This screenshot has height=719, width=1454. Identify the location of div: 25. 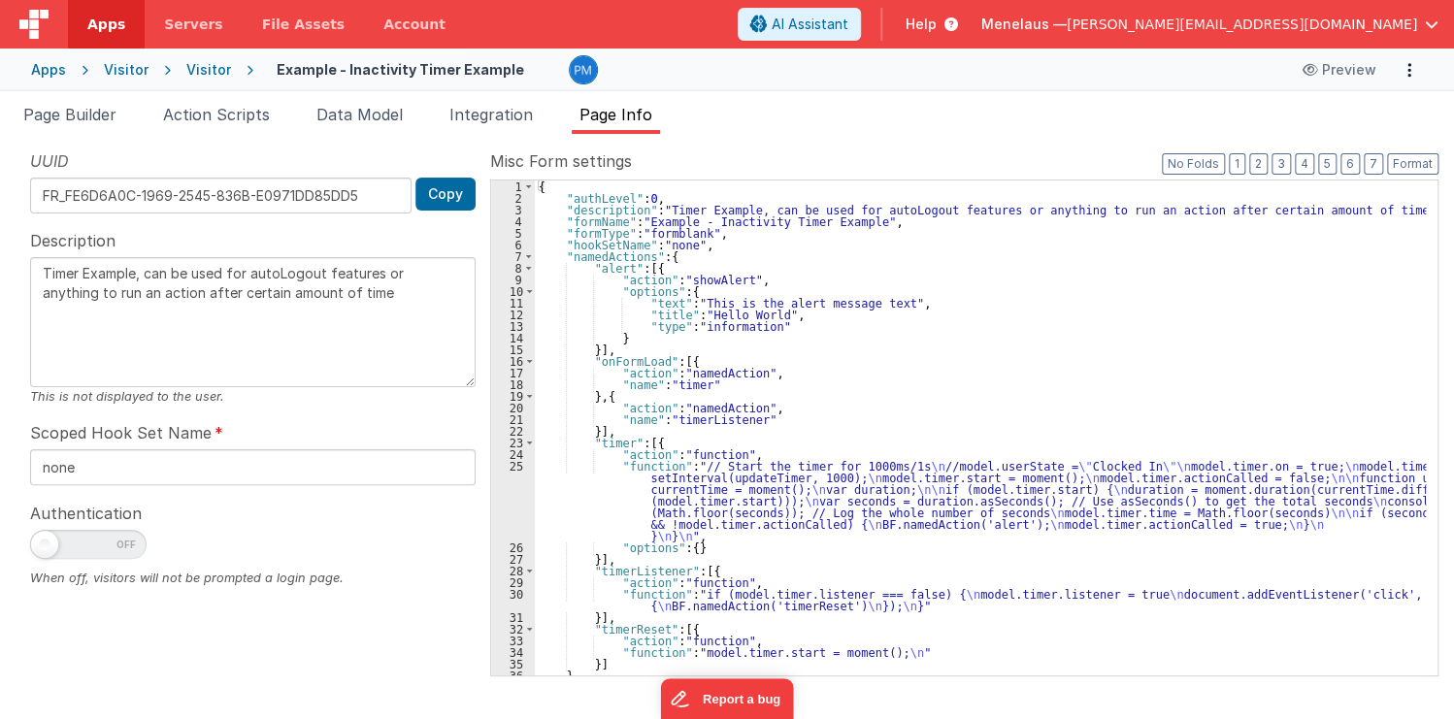
(513, 501).